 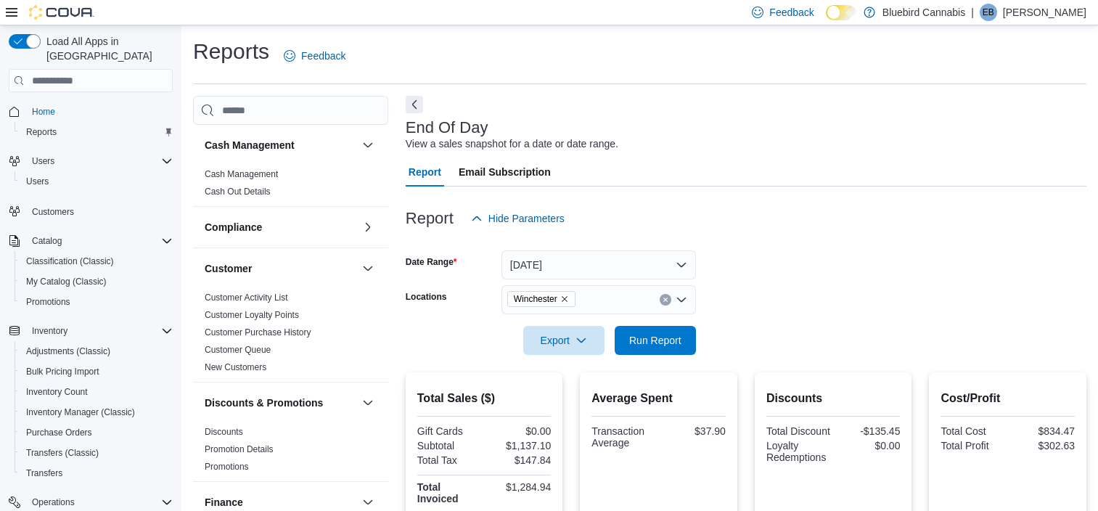 I want to click on h3: Compliance, so click(x=233, y=227).